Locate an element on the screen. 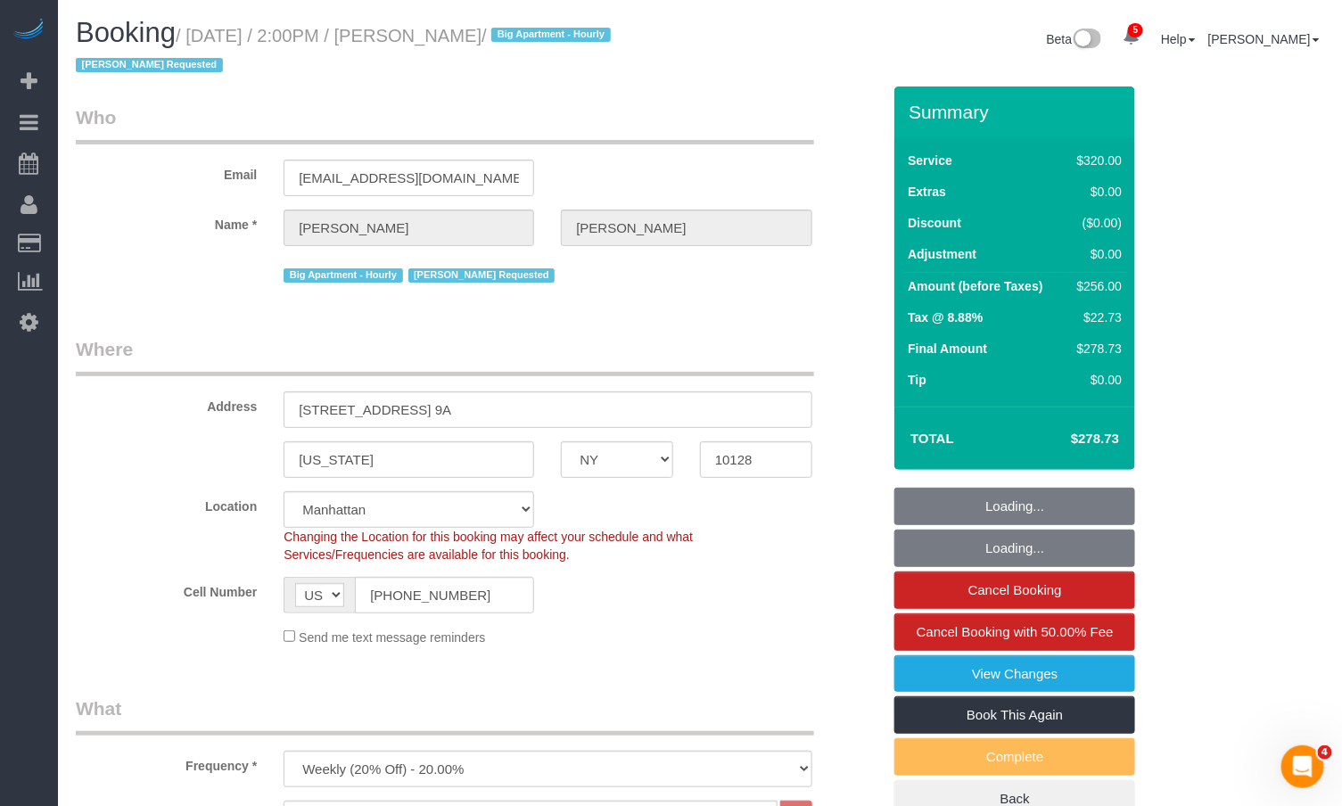 Image resolution: width=1342 pixels, height=806 pixels. a: Book This Again is located at coordinates (1015, 715).